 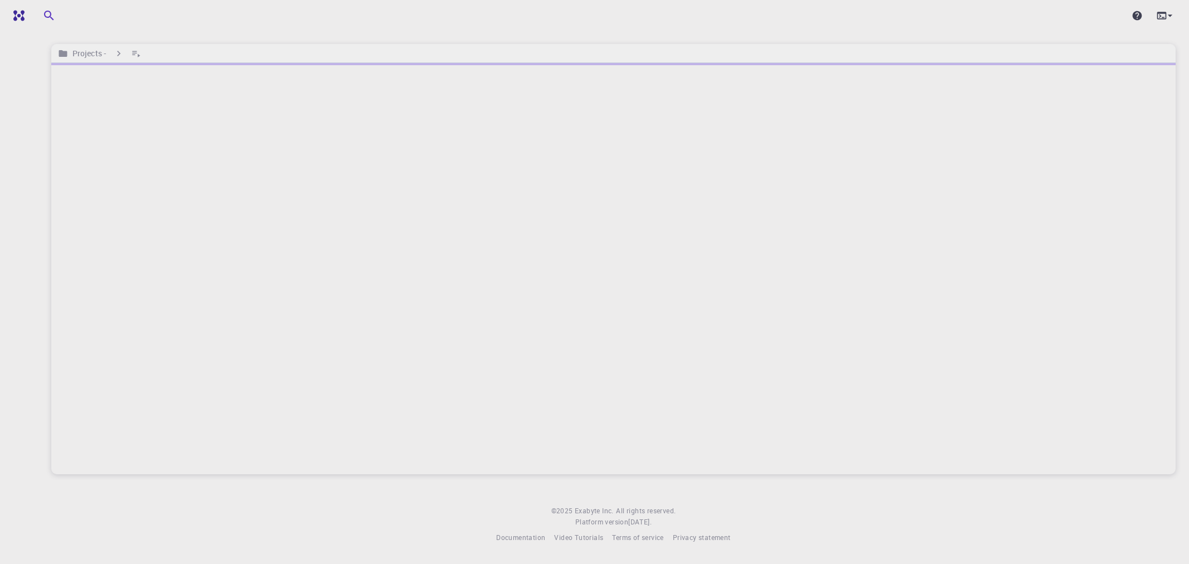 I want to click on a: Documentation, so click(x=521, y=538).